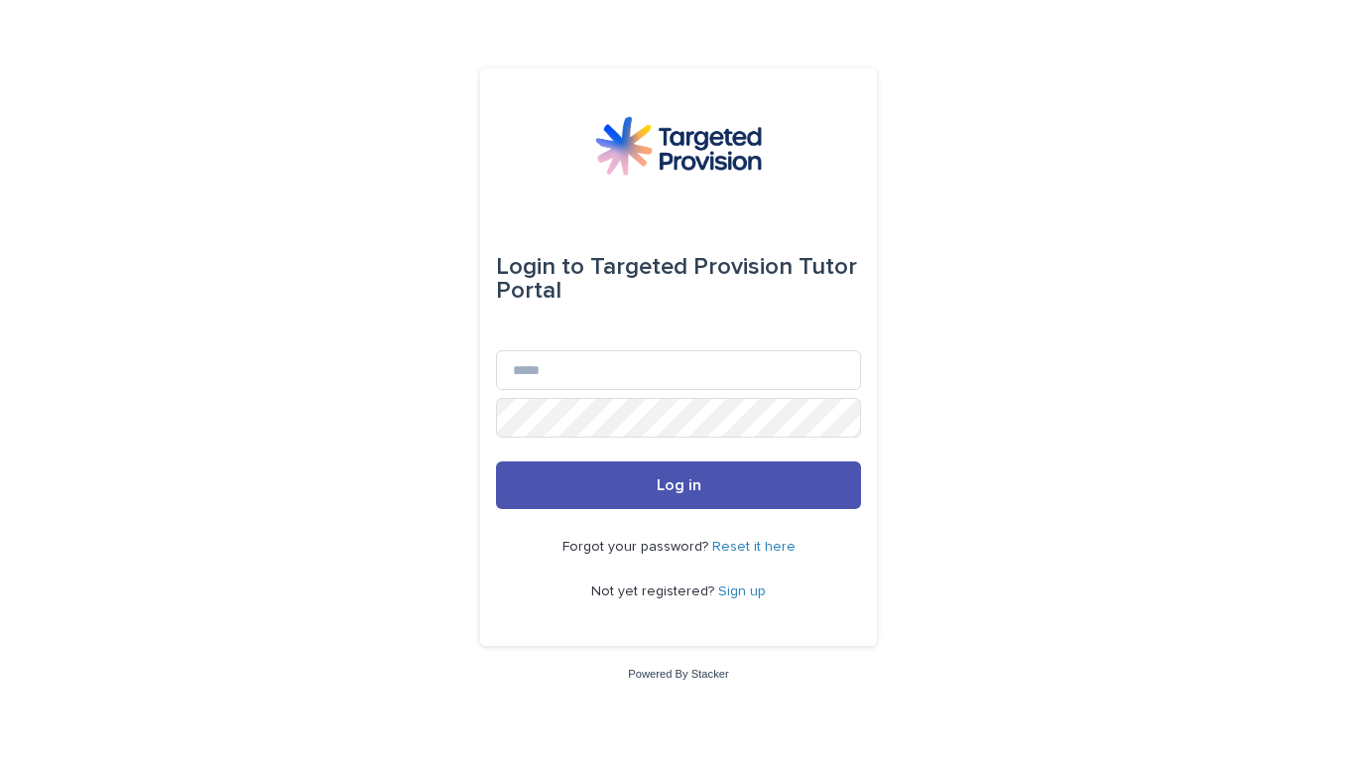 The image size is (1357, 771). What do you see at coordinates (742, 591) in the screenshot?
I see `a: Sign up` at bounding box center [742, 591].